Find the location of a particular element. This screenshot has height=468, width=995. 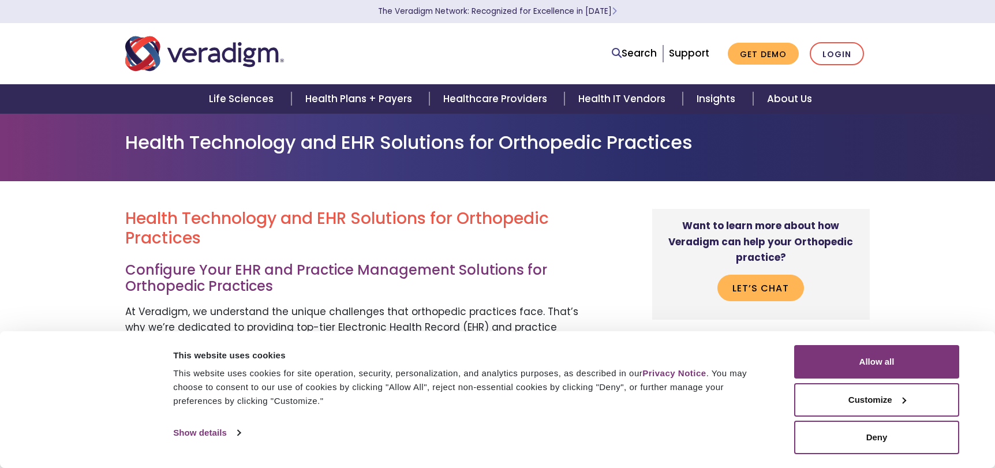

a: Privacy Notice is located at coordinates (674, 373).